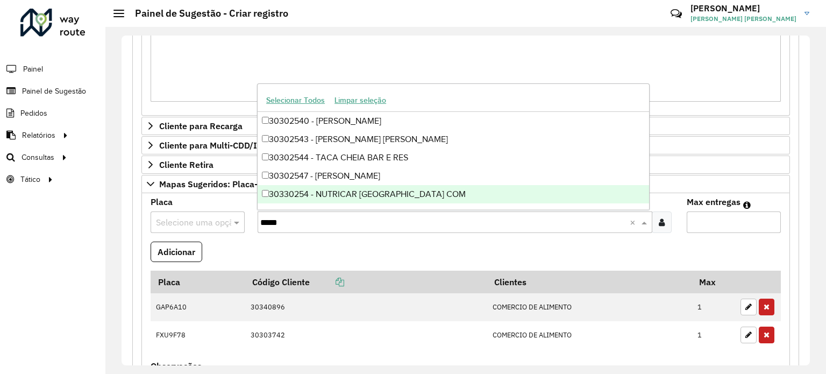 The width and height of the screenshot is (826, 374). What do you see at coordinates (198, 282) in the screenshot?
I see `th: Placa` at bounding box center [198, 282].